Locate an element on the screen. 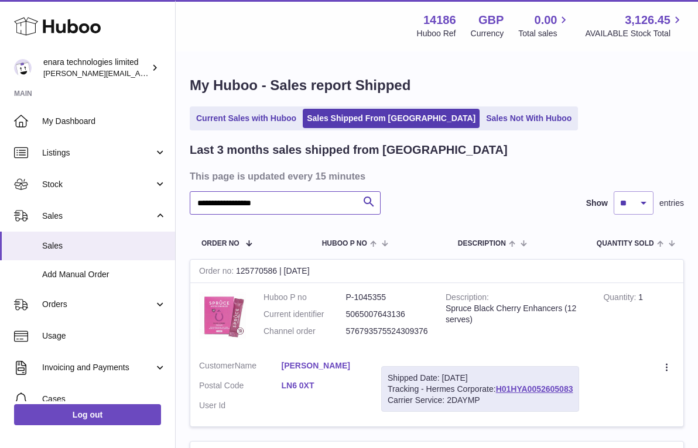 The image size is (698, 448). dd: 576793575524309376 is located at coordinates (387, 331).